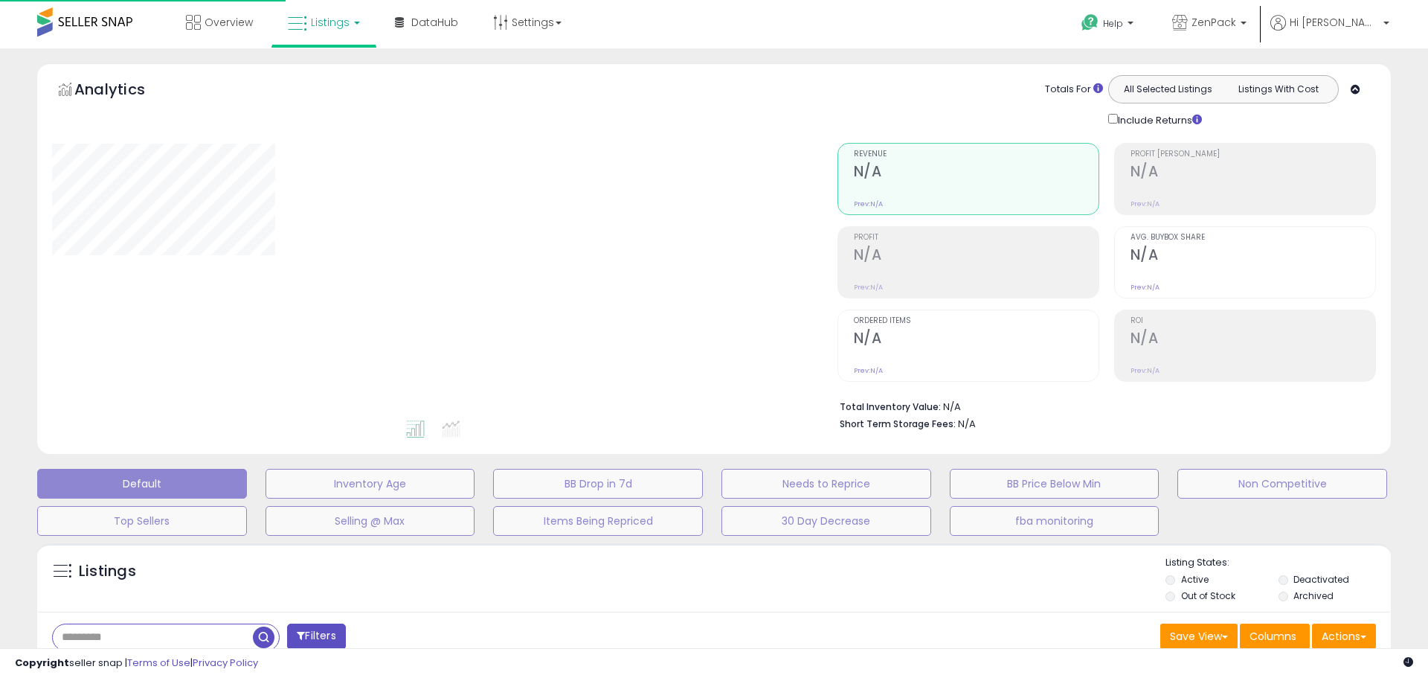  Describe the element at coordinates (976, 321) in the screenshot. I see `span: Ordered Items` at that location.